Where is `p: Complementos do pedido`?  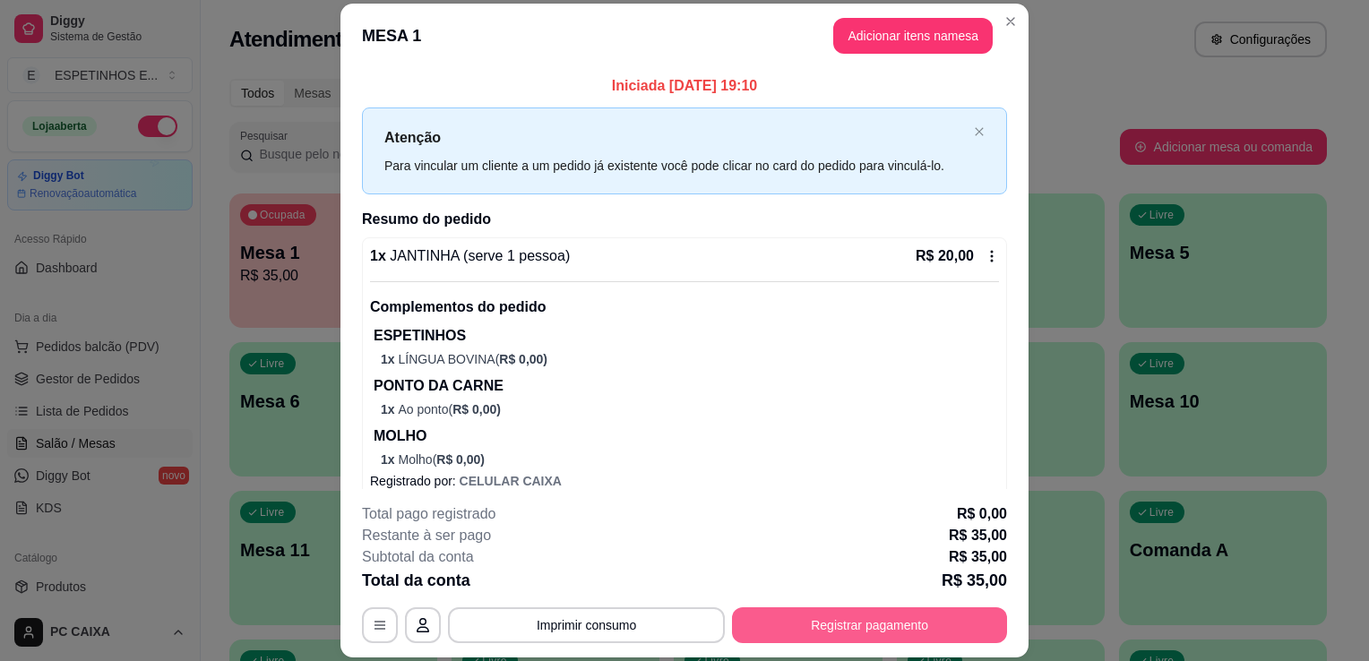 p: Complementos do pedido is located at coordinates (684, 307).